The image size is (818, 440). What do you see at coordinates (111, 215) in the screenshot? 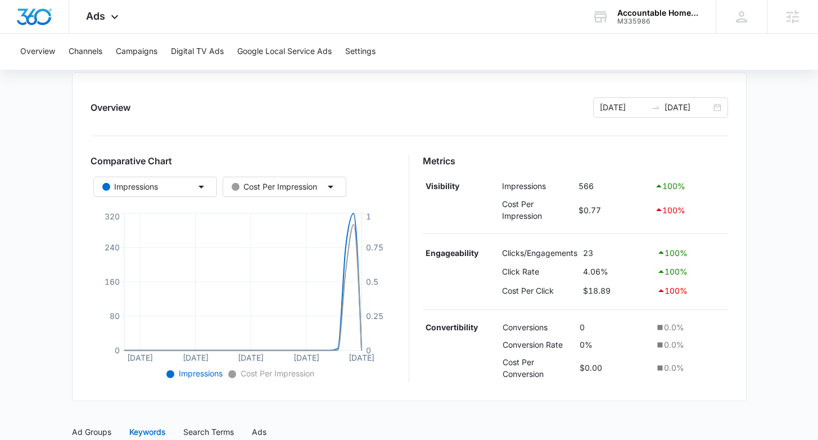
I see `tspan: 320` at bounding box center [111, 215].